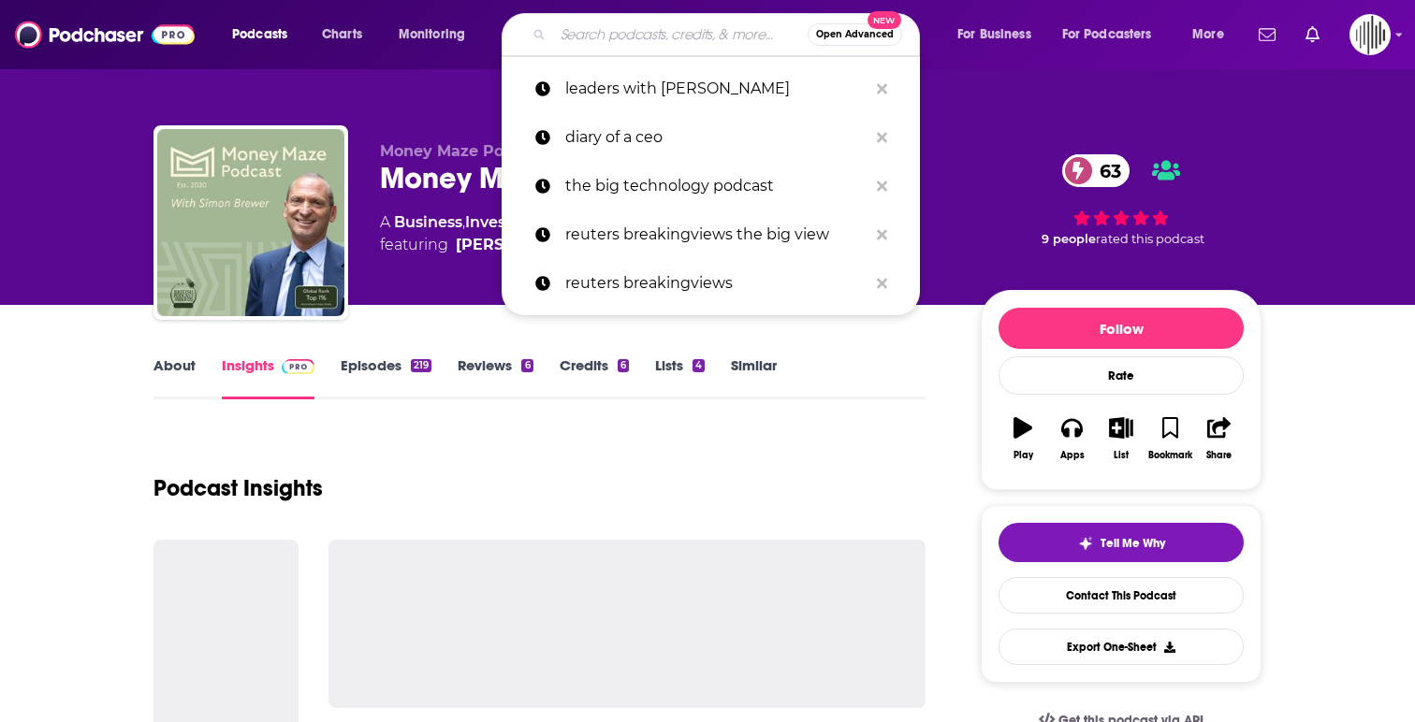 Image resolution: width=1415 pixels, height=722 pixels. What do you see at coordinates (238, 488) in the screenshot?
I see `h1: Podcast Insights` at bounding box center [238, 488].